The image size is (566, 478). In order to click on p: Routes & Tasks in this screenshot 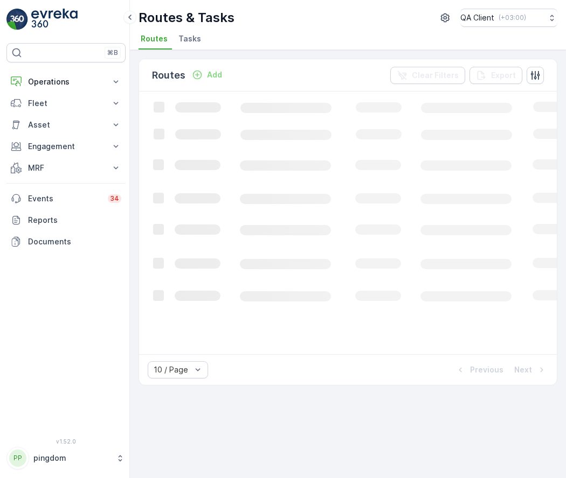, I will do `click(186, 18)`.